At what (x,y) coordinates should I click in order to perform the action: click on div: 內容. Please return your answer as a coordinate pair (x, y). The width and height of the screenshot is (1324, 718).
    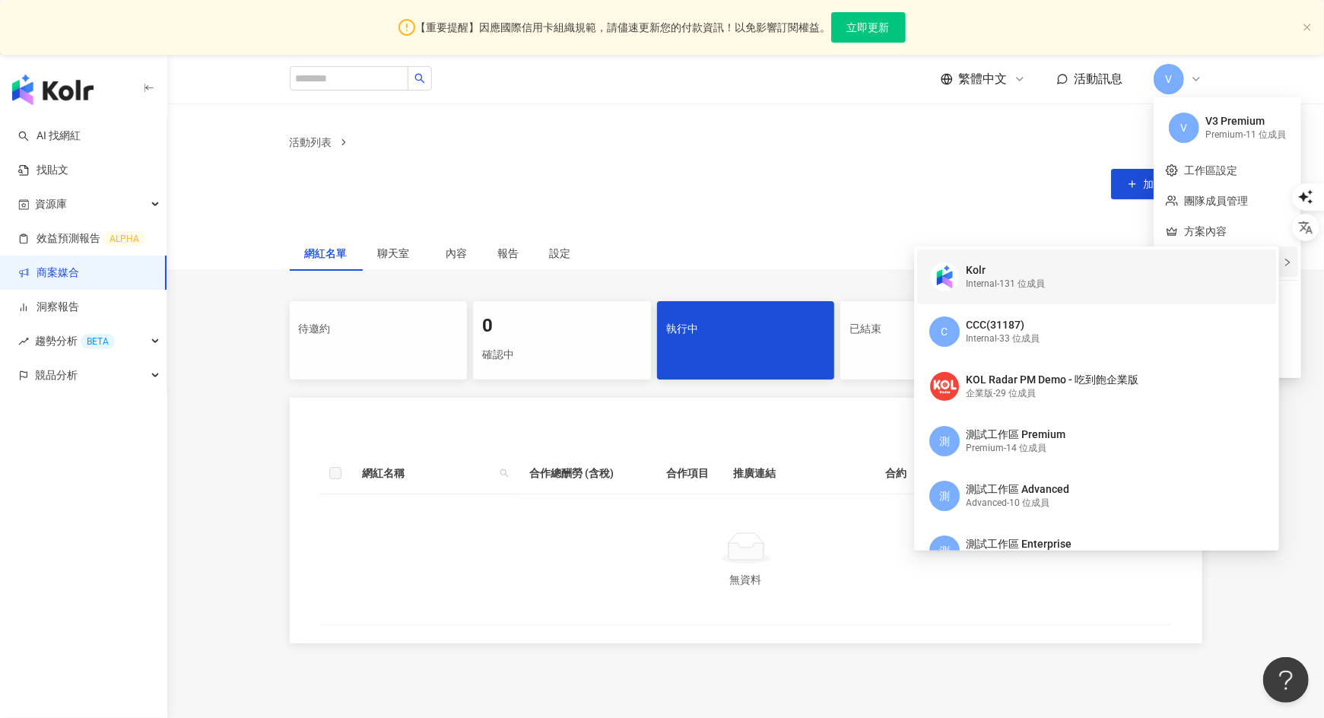
    Looking at the image, I should click on (457, 253).